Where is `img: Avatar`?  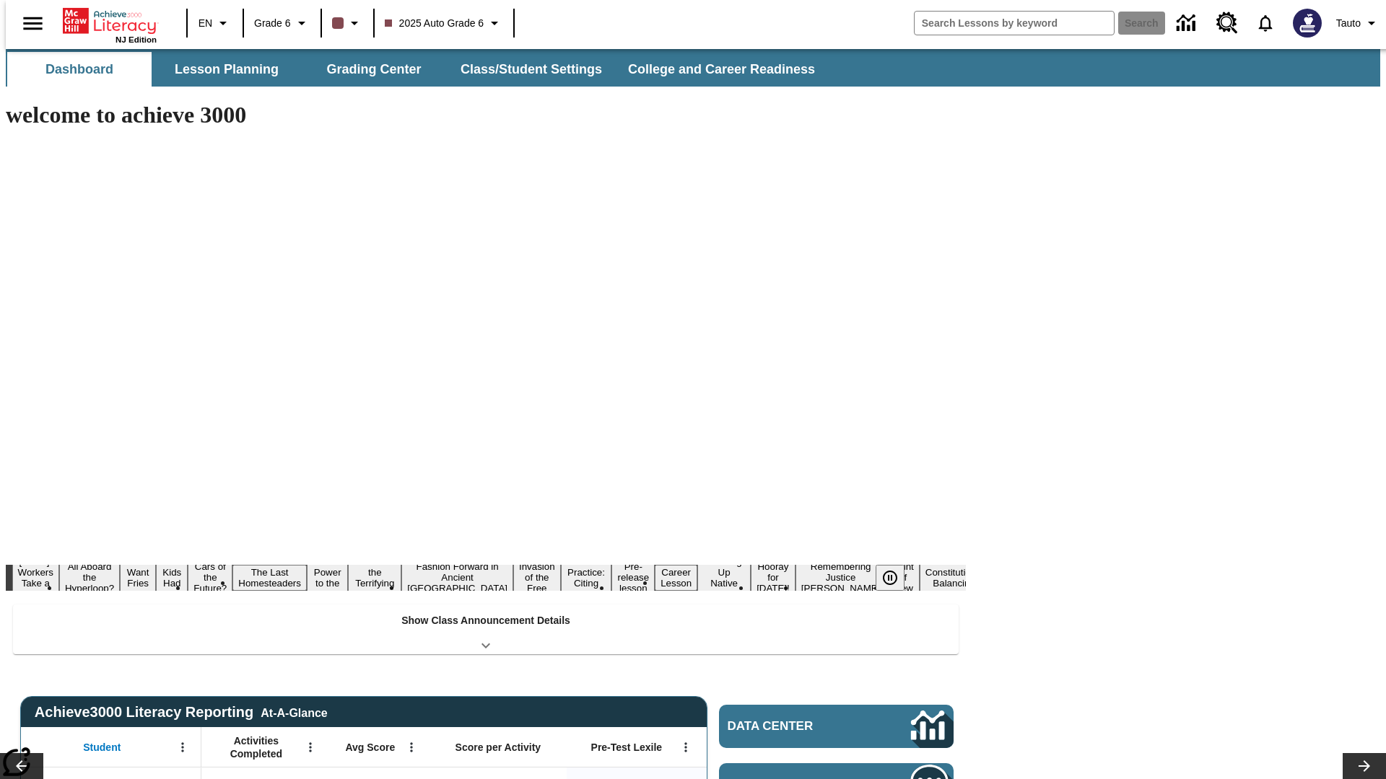
img: Avatar is located at coordinates (1307, 23).